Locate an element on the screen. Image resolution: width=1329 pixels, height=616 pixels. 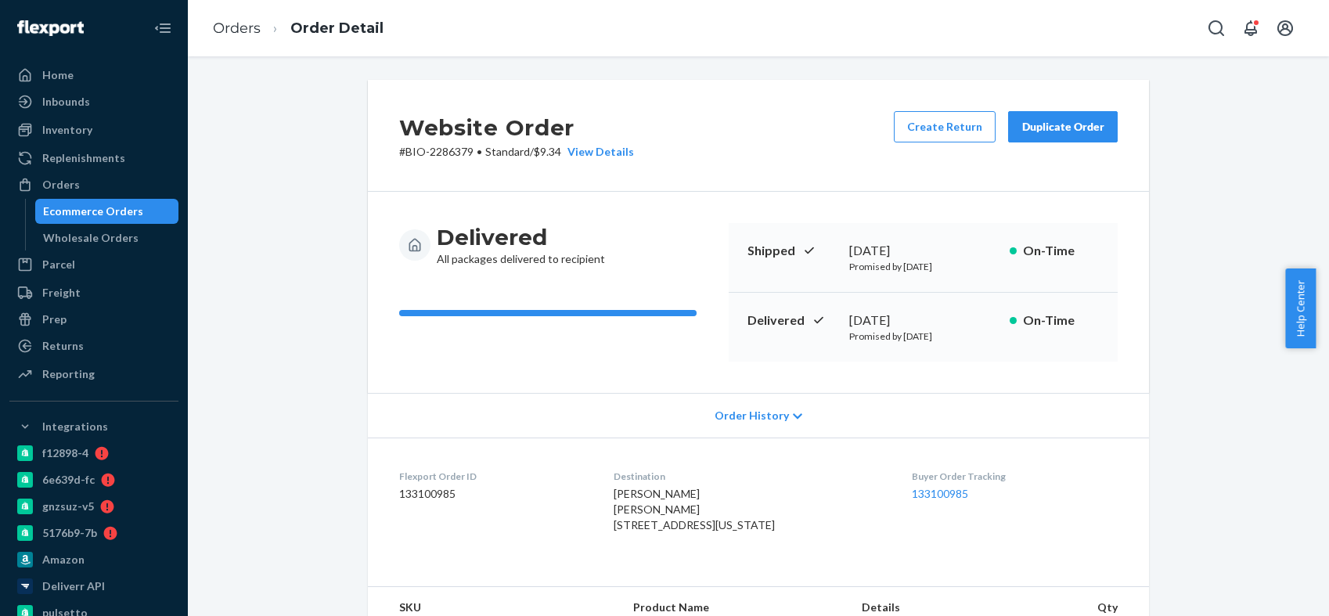
div: Ecommerce Orders is located at coordinates (93, 211).